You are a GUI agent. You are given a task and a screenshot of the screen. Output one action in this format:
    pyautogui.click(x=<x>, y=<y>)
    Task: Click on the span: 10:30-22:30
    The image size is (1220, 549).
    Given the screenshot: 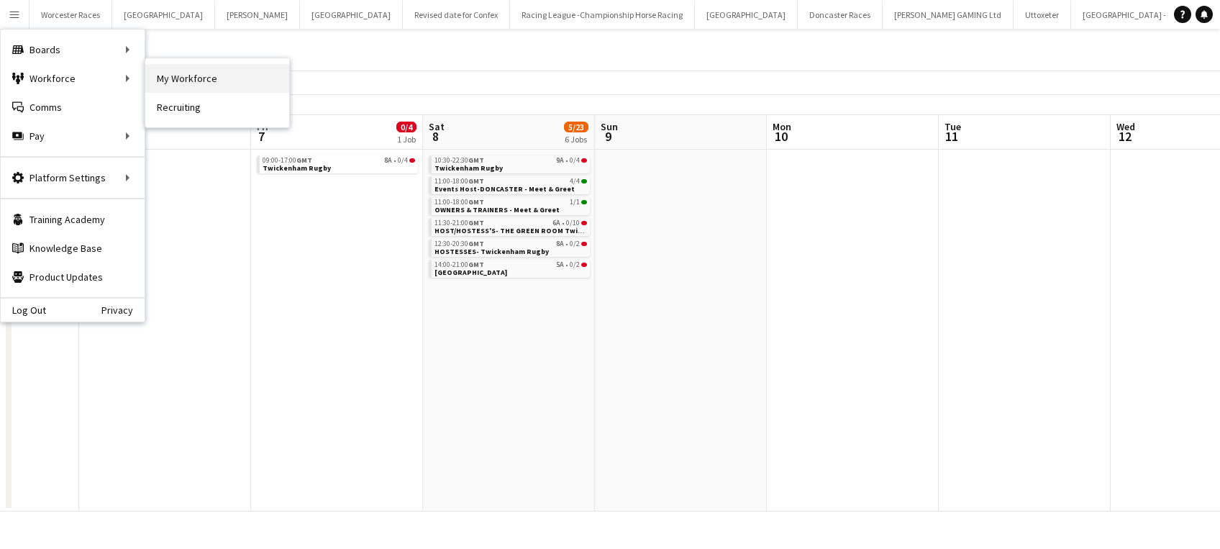 What is the action you would take?
    pyautogui.click(x=459, y=160)
    